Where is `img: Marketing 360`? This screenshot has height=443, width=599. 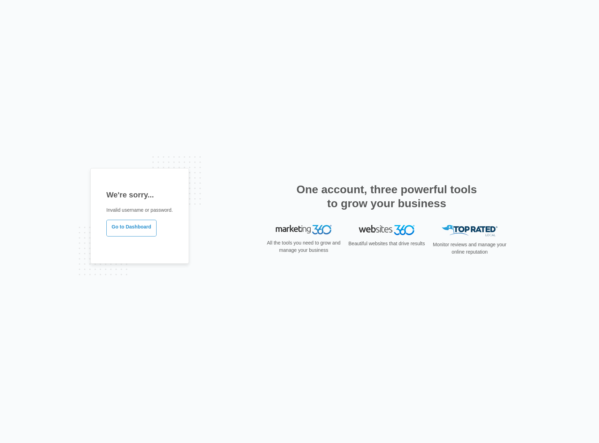
img: Marketing 360 is located at coordinates (304, 230).